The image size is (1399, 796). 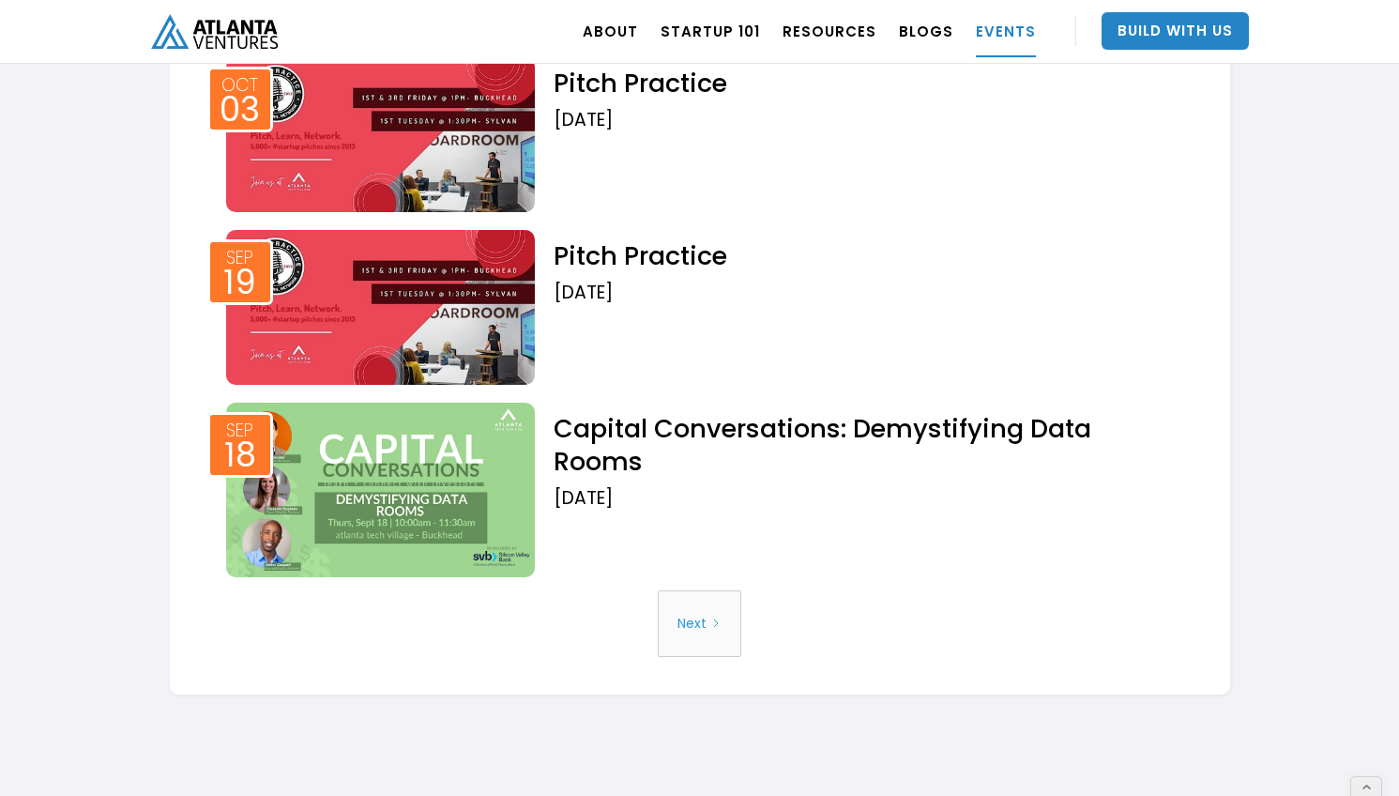 I want to click on div: 18, so click(x=240, y=455).